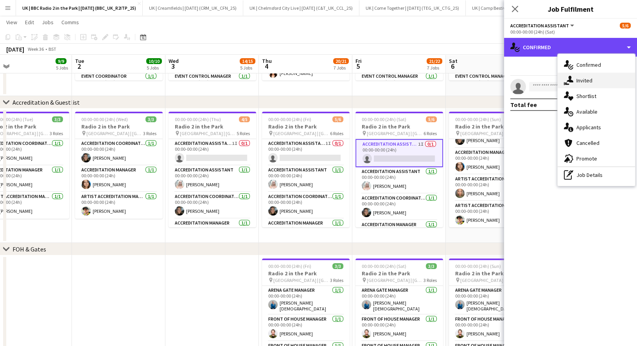  What do you see at coordinates (570, 32) in the screenshot?
I see `div: 00:00-00:00 (24h) (Sat)` at bounding box center [570, 32].